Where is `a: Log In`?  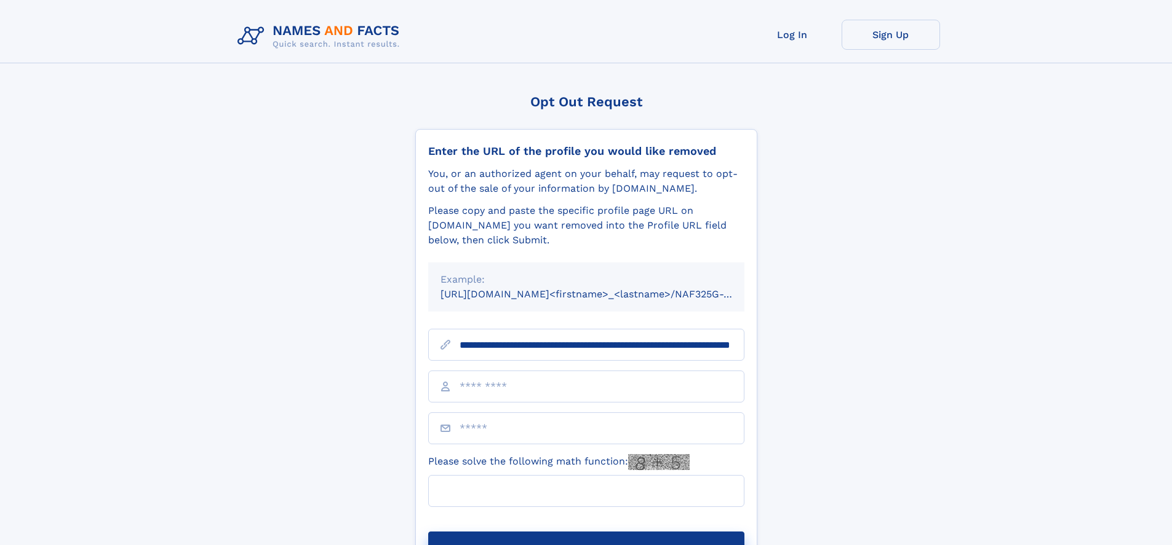
a: Log In is located at coordinates (792, 34).